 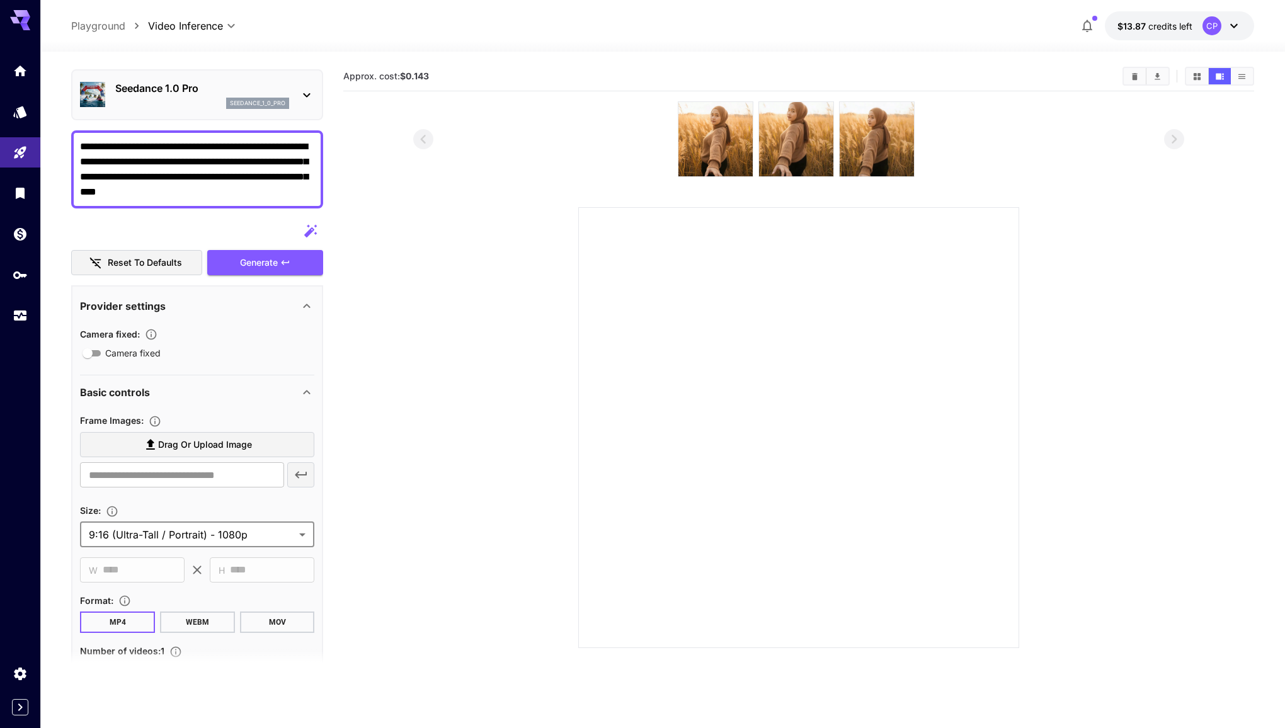 I want to click on div: Settings, so click(x=20, y=674).